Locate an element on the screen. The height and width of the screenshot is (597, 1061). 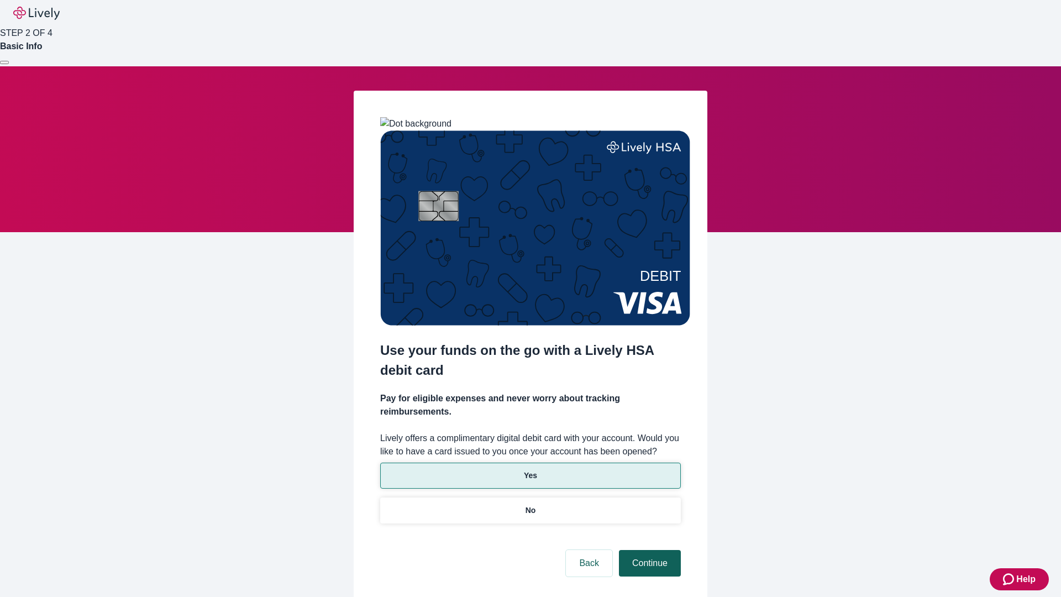
svg: Zendesk support icon is located at coordinates (1010, 579).